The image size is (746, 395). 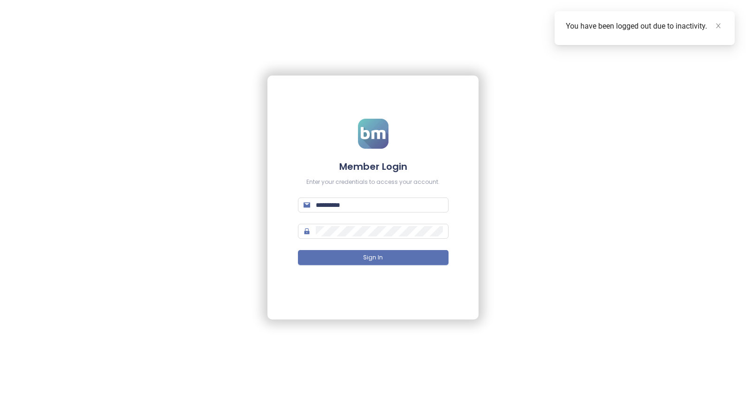 I want to click on div: Enter your credentials to access your account., so click(x=373, y=182).